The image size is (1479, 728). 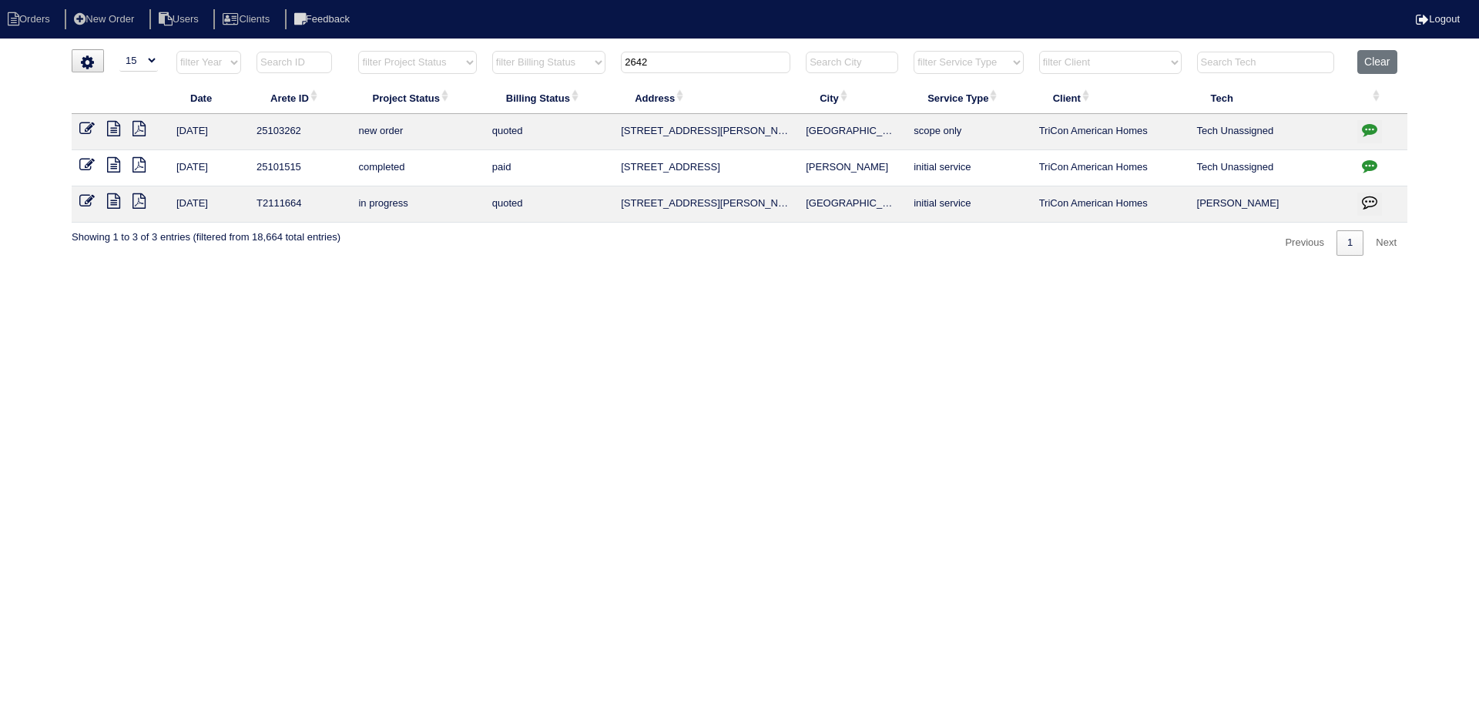 I want to click on td: 25101515, so click(x=300, y=168).